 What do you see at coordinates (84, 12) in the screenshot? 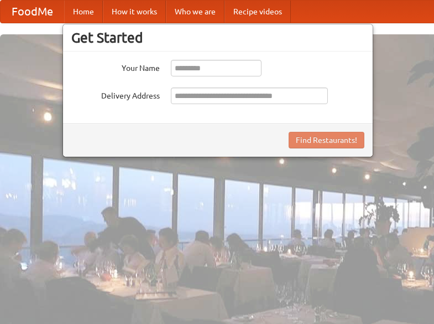
I see `a: Home` at bounding box center [84, 12].